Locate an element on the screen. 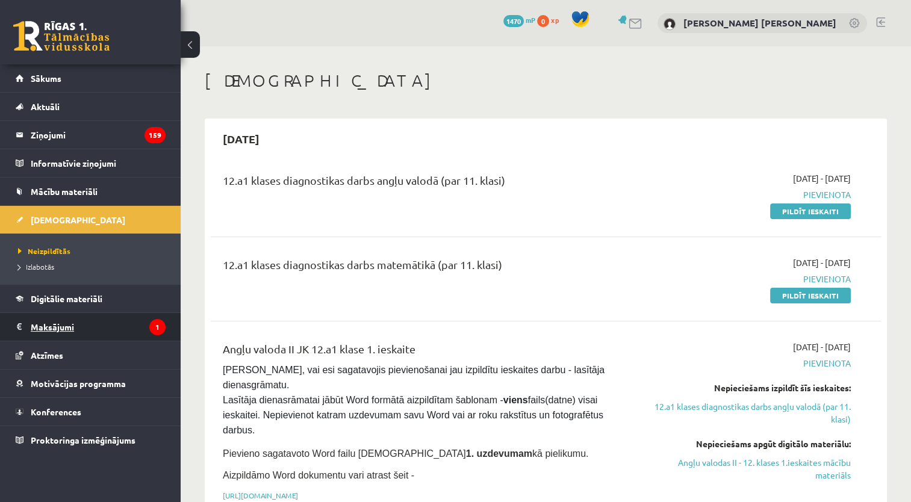  span: Atzīmes is located at coordinates (47, 355).